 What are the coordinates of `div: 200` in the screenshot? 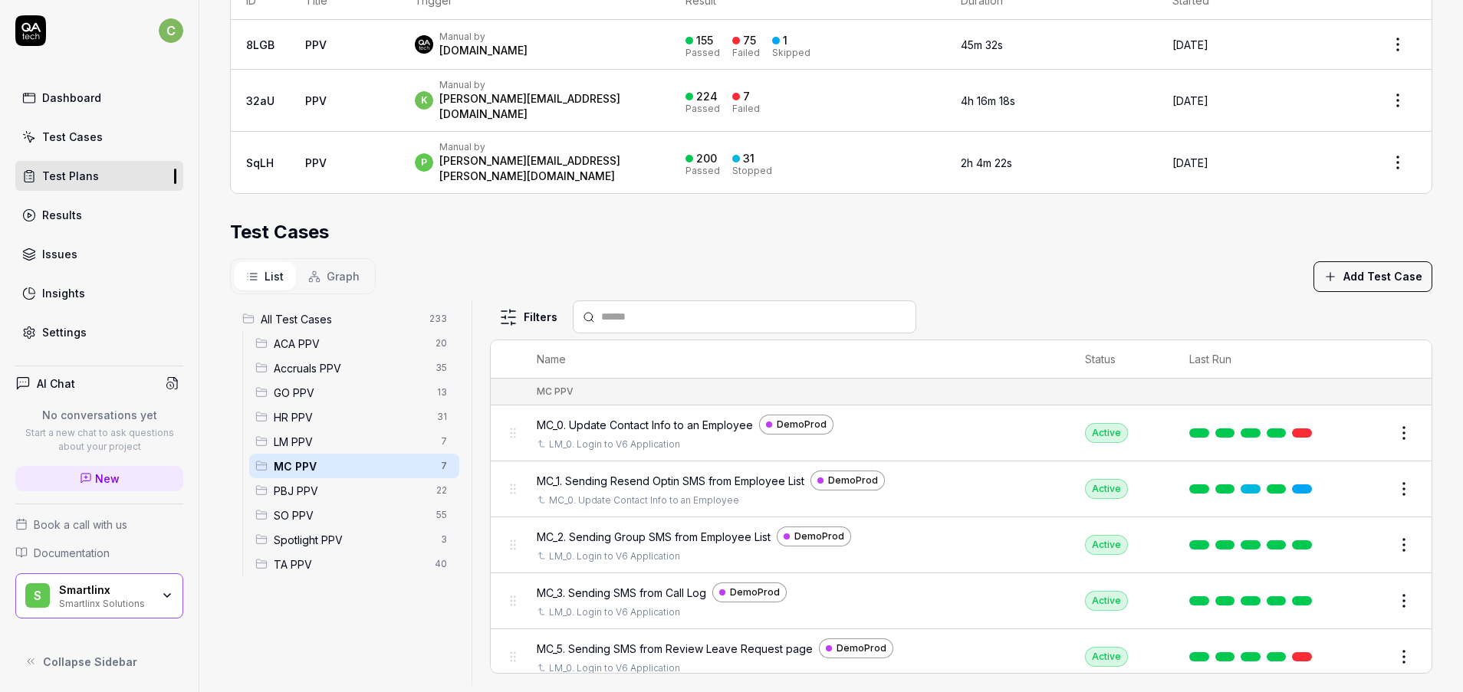 It's located at (706, 159).